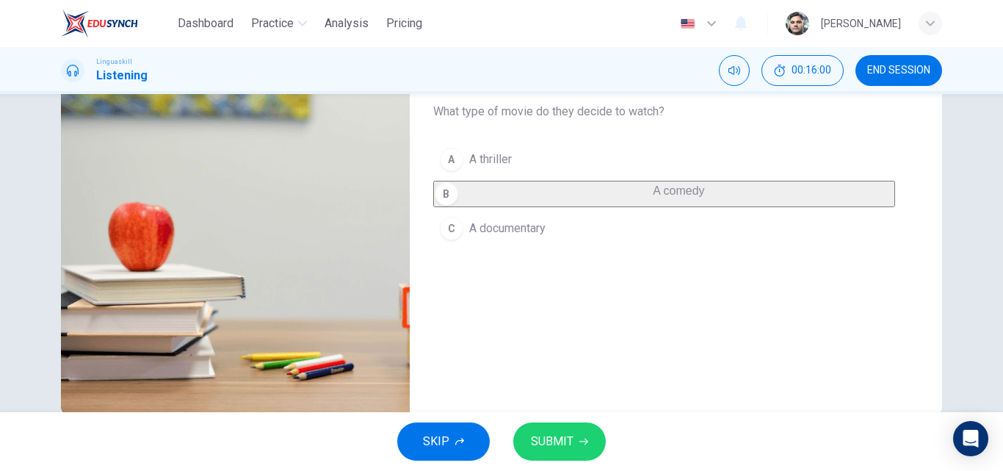  I want to click on div: Hide, so click(802, 70).